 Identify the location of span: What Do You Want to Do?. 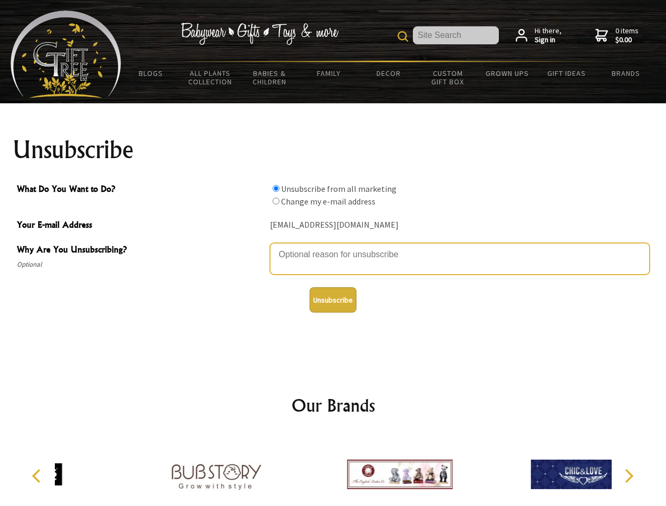
(141, 190).